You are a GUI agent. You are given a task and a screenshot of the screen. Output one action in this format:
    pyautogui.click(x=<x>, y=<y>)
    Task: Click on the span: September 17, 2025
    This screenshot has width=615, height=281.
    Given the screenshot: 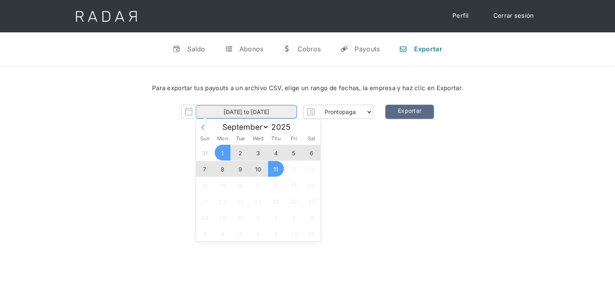 What is the action you would take?
    pyautogui.click(x=258, y=185)
    